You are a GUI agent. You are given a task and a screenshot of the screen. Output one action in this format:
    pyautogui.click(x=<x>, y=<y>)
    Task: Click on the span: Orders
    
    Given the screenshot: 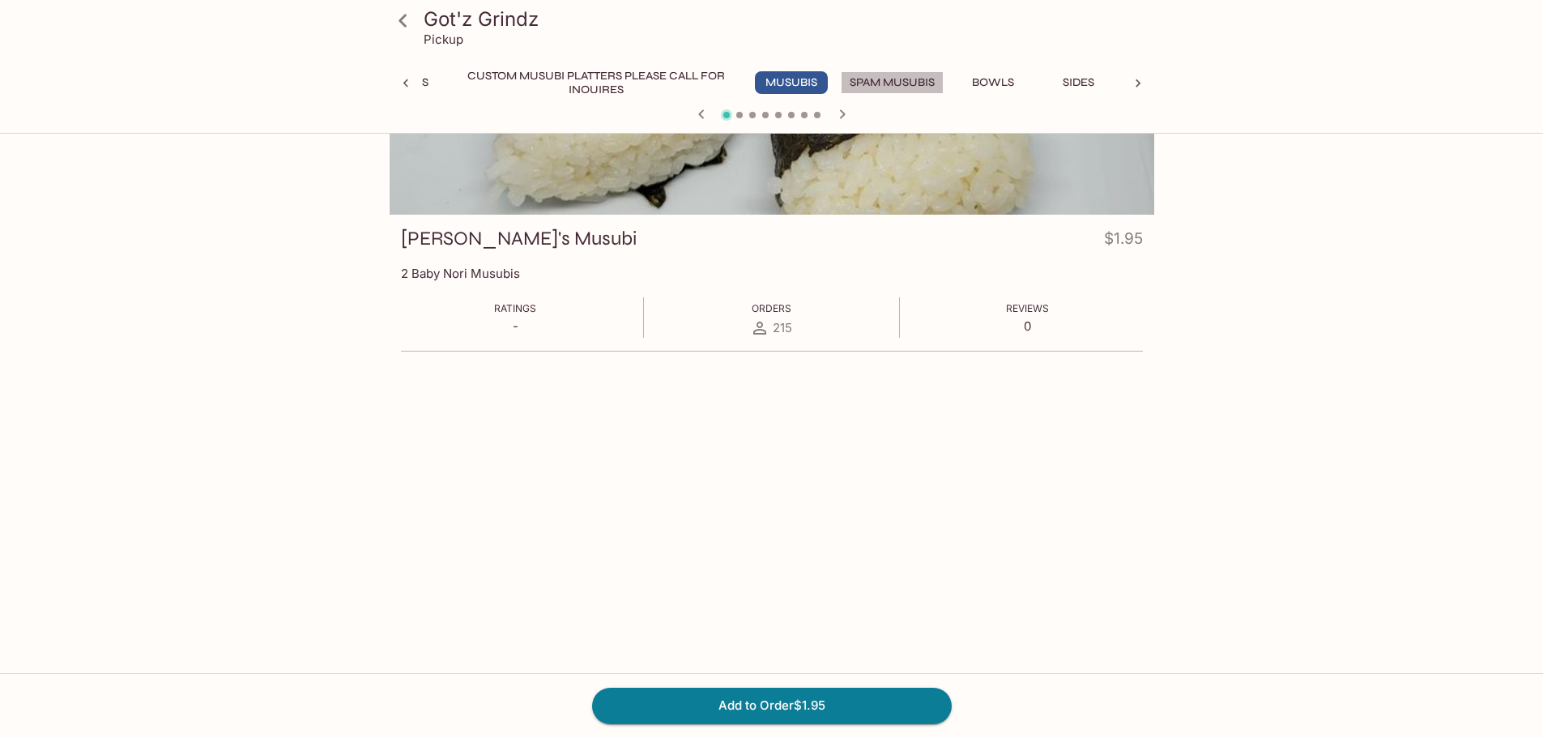 What is the action you would take?
    pyautogui.click(x=771, y=308)
    